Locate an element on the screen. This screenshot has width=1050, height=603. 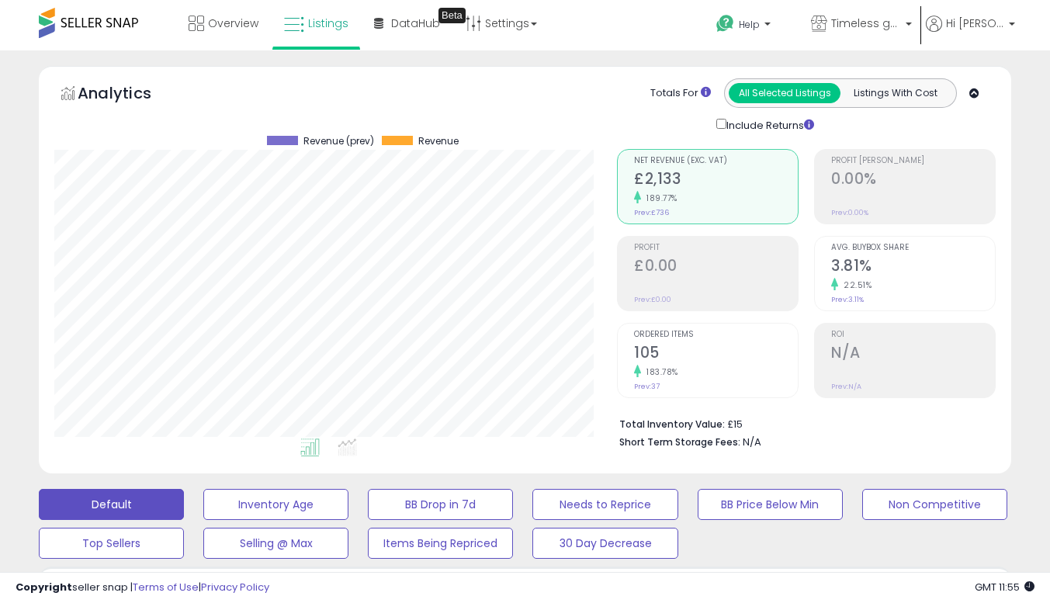
h2: 3.81% is located at coordinates (913, 267).